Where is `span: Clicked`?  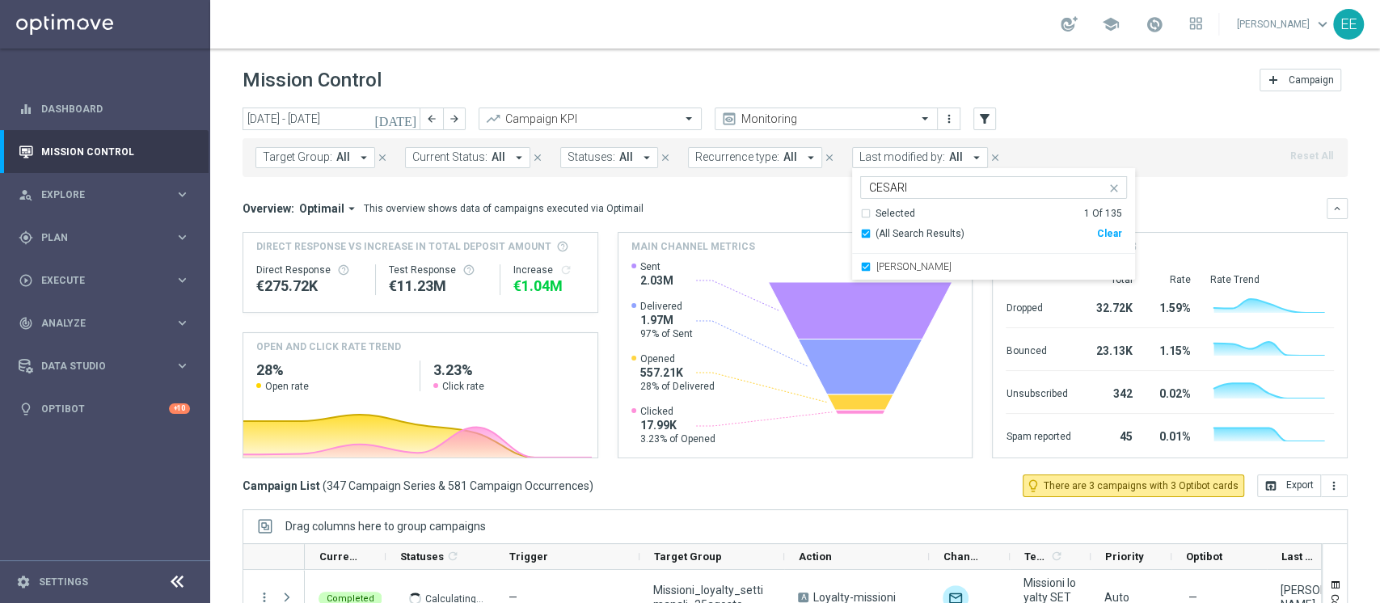 span: Clicked is located at coordinates (678, 412).